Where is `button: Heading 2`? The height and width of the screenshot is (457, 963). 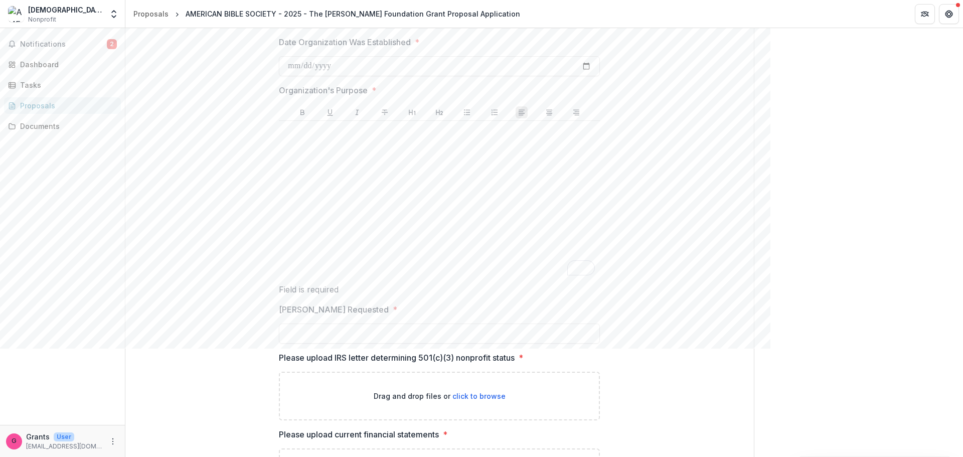 button: Heading 2 is located at coordinates (439, 112).